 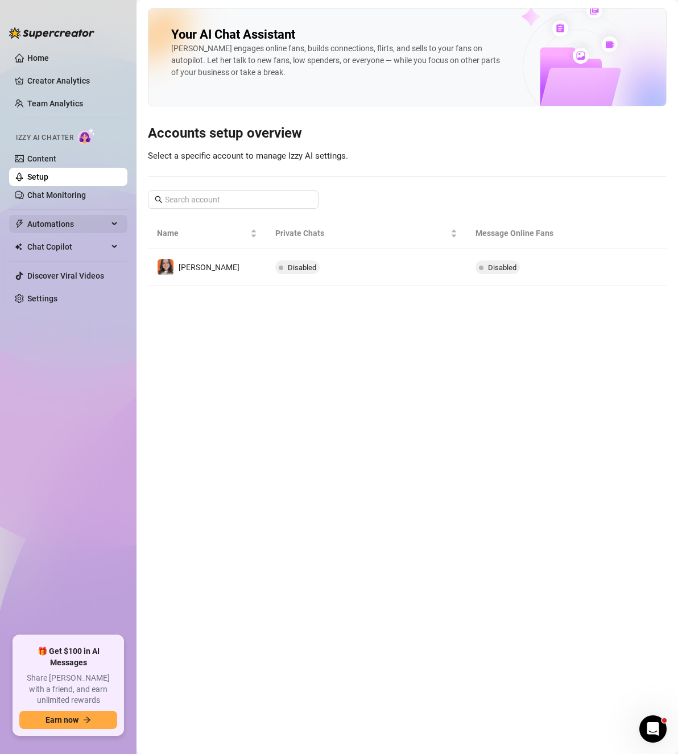 I want to click on img: Chat Copilot, so click(x=18, y=247).